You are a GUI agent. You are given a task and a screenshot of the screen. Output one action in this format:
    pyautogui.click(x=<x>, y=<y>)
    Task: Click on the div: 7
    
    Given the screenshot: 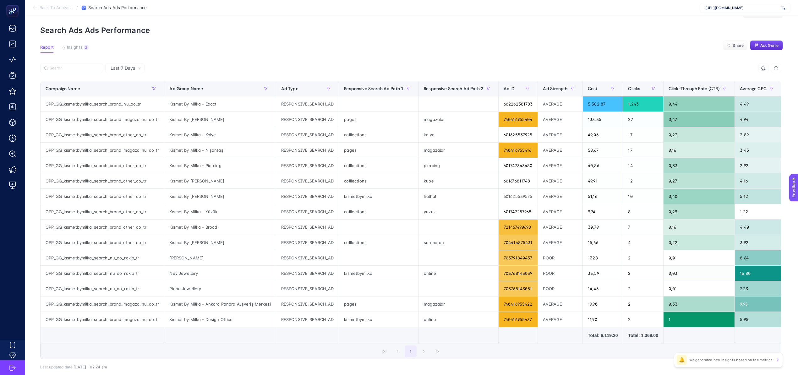 What is the action you would take?
    pyautogui.click(x=643, y=227)
    